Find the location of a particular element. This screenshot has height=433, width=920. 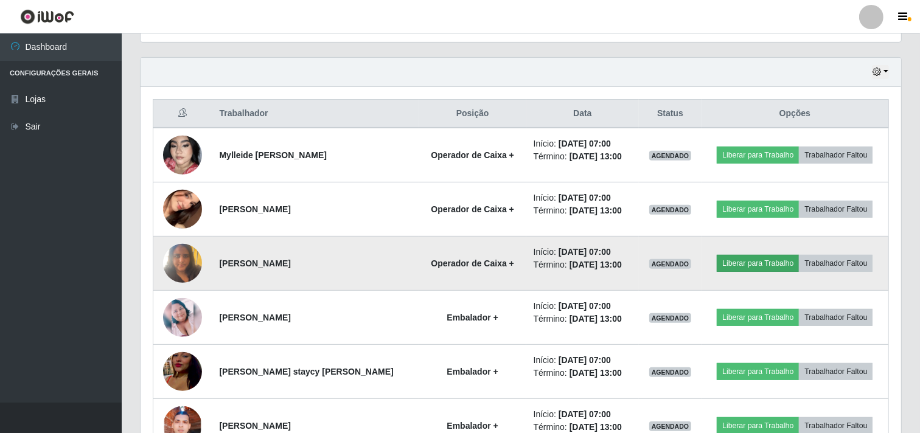

th: Posição is located at coordinates (473, 114).